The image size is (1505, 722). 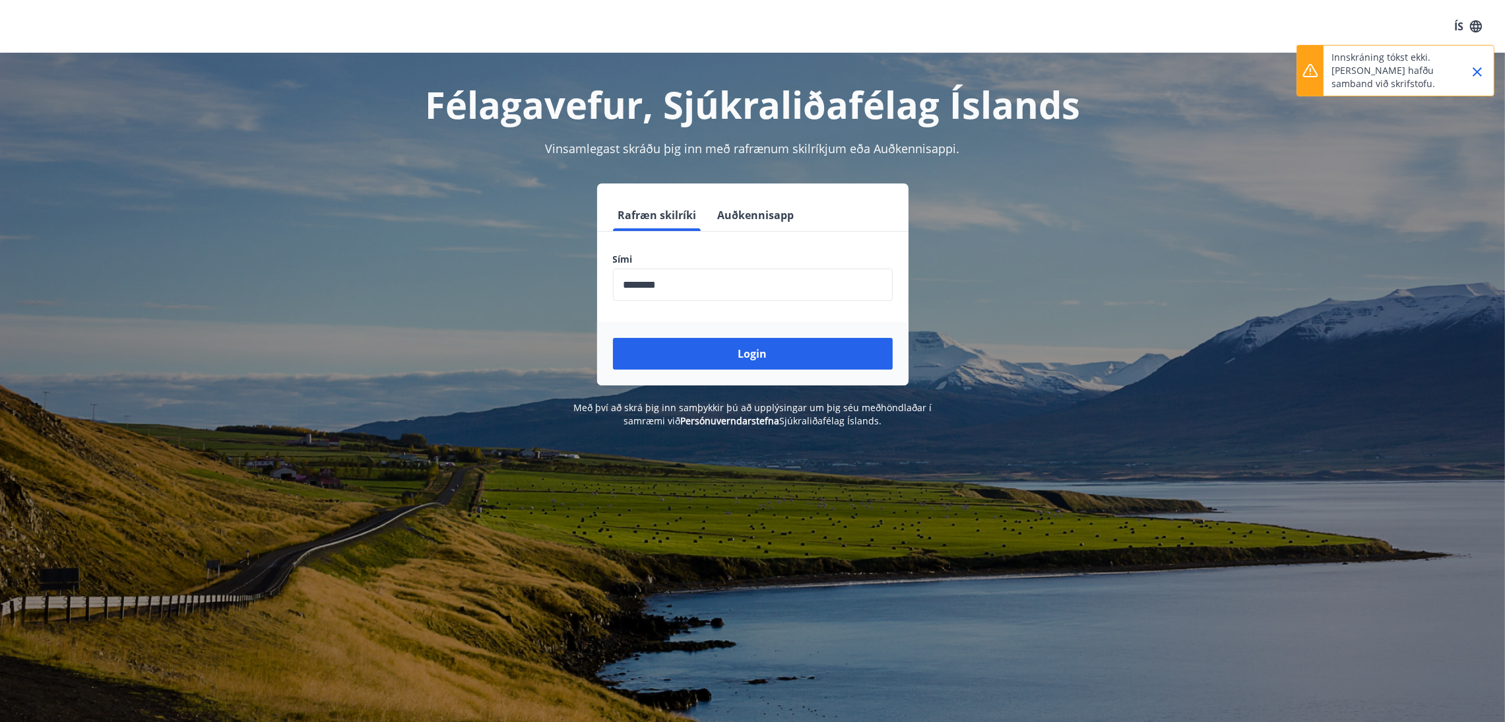 What do you see at coordinates (753, 148) in the screenshot?
I see `span: Vinsamlegast skráðu þig inn með rafrænum skilríkjum eða Auðkennisappi.` at bounding box center [753, 148].